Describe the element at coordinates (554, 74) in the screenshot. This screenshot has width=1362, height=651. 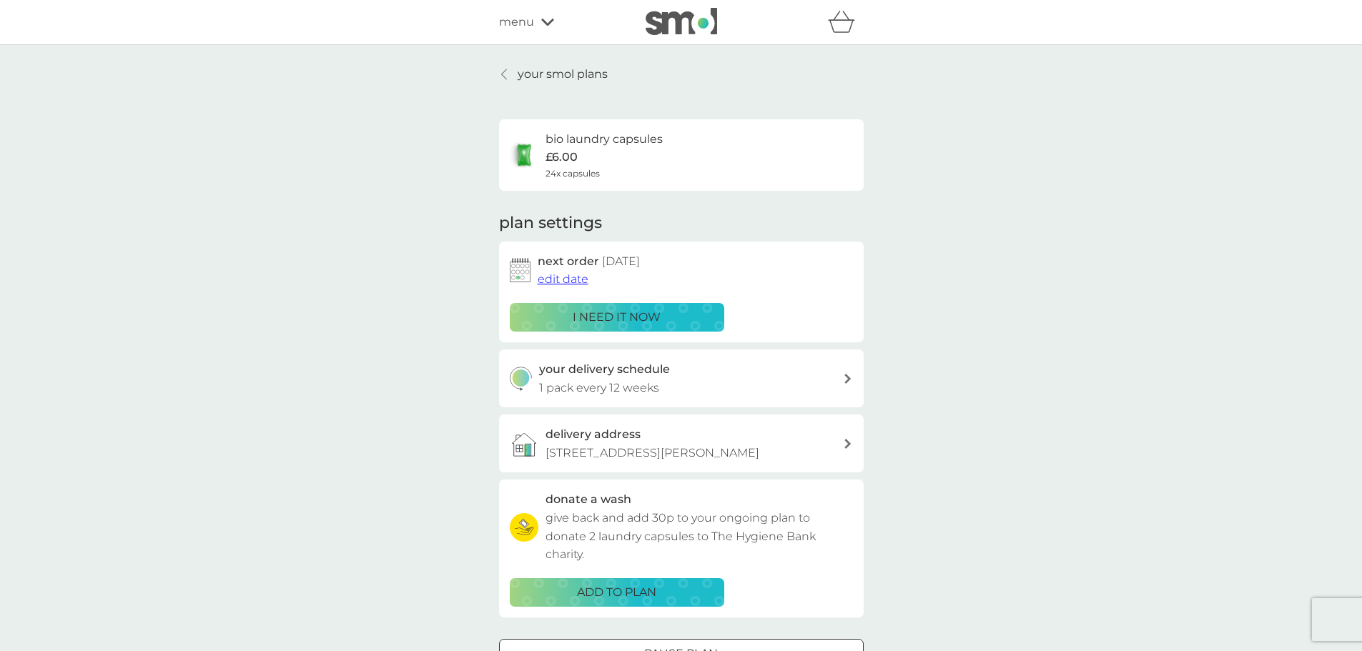
I see `a: your smol plans` at that location.